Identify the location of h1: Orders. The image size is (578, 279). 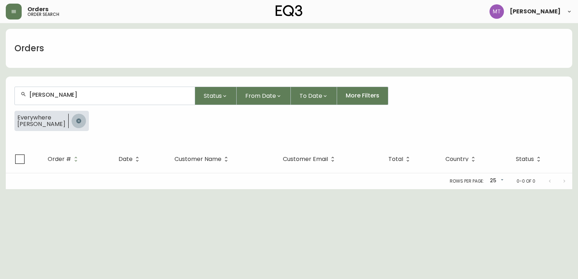
(29, 48).